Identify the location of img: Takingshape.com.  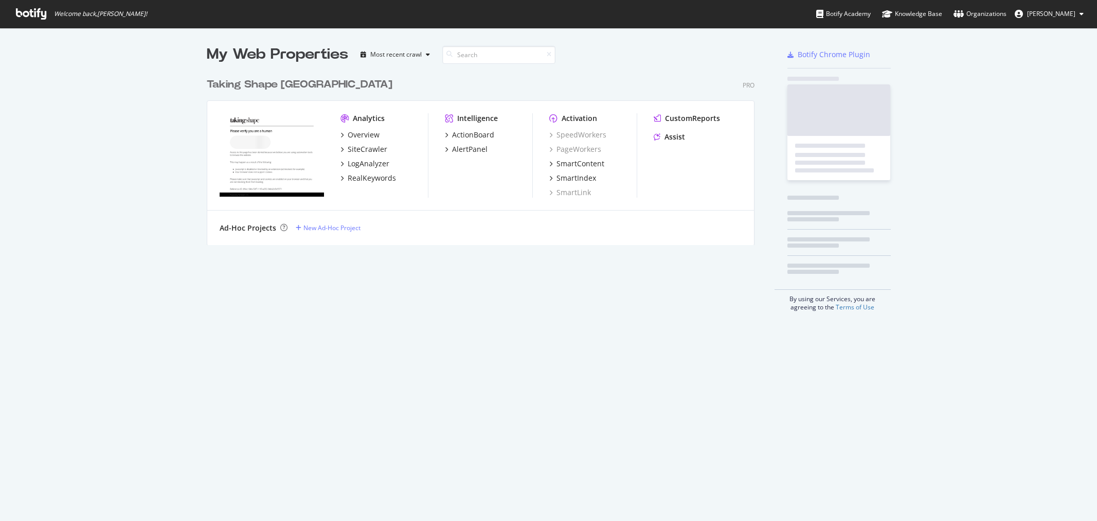
(272, 155).